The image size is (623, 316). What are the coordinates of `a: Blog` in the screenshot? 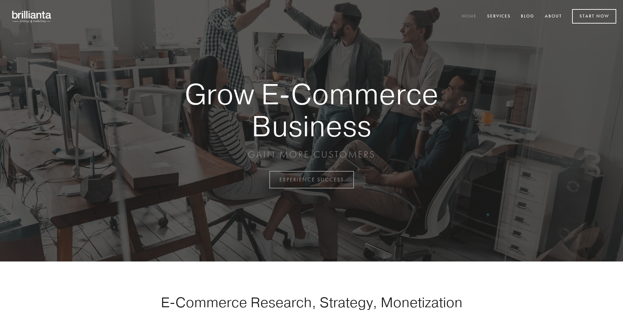 It's located at (527, 17).